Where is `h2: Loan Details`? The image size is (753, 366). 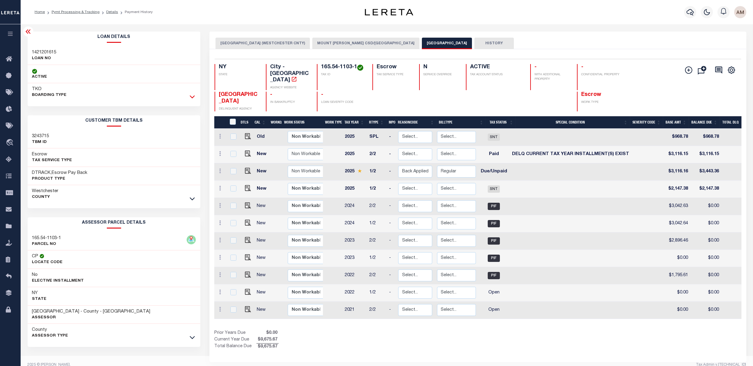 h2: Loan Details is located at coordinates (114, 37).